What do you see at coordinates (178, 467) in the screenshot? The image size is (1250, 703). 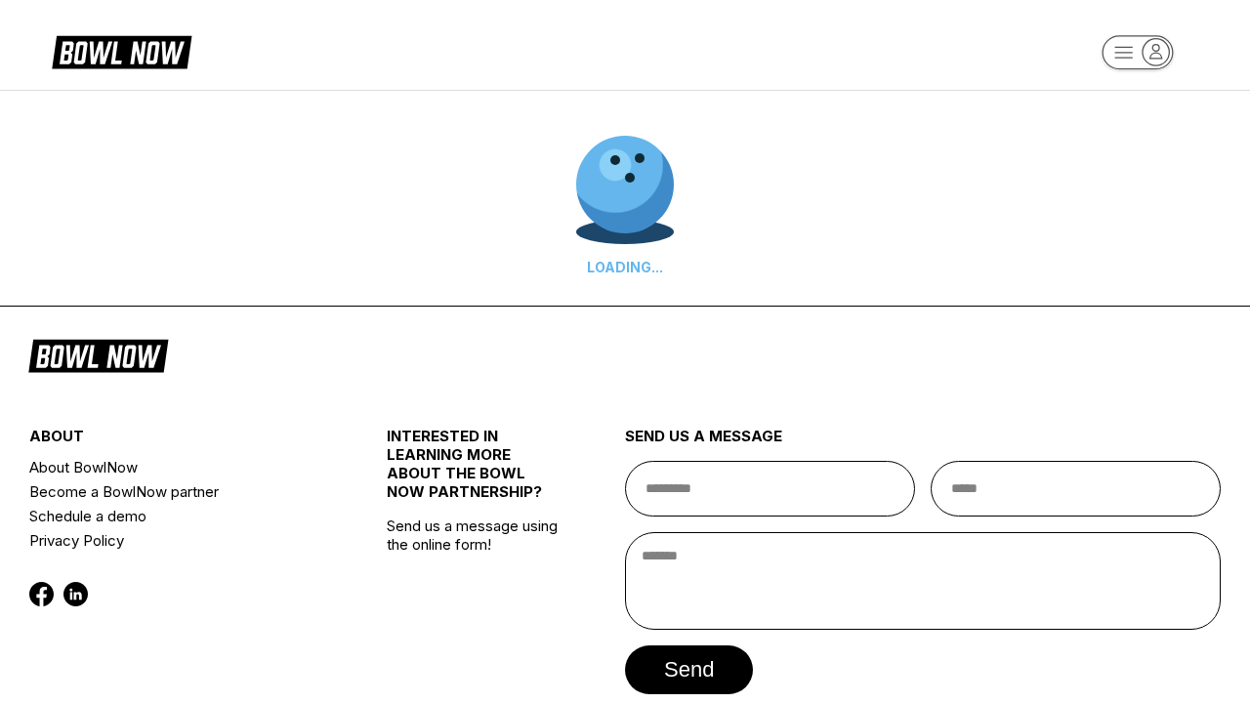 I see `a: About BowlNow` at bounding box center [178, 467].